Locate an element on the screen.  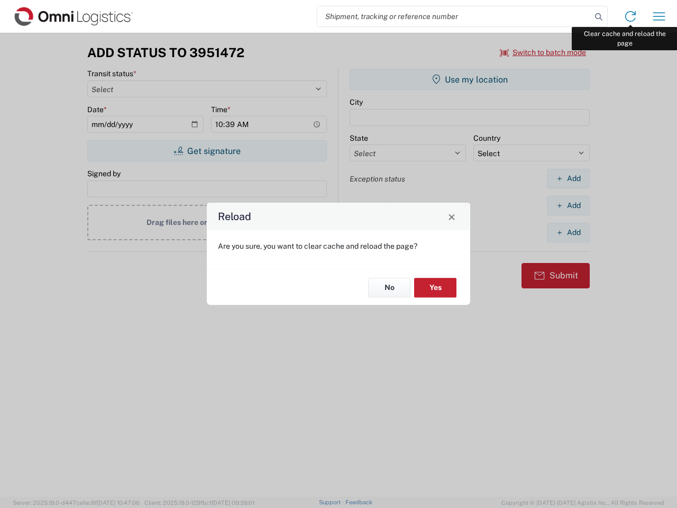
button: No is located at coordinates (389, 287).